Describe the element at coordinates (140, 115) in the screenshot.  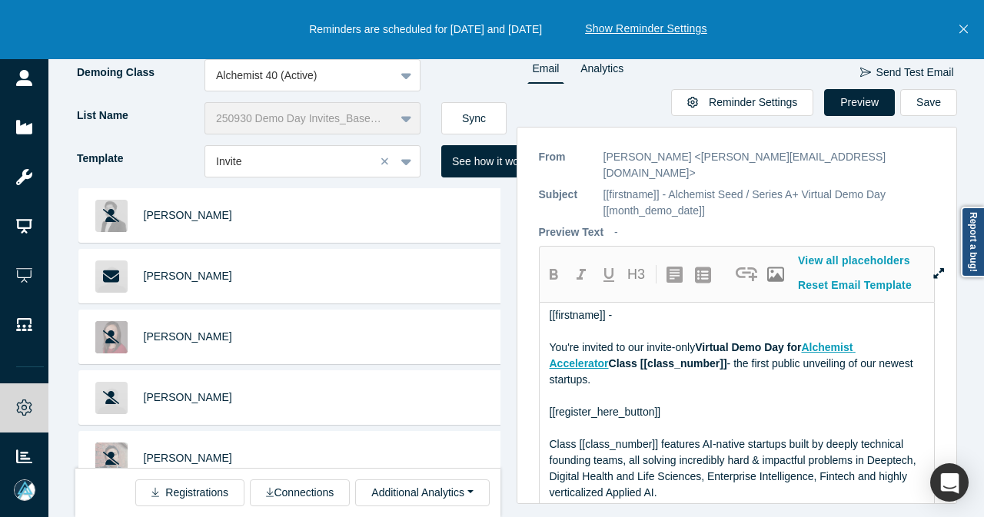
I see `label: List Name` at that location.